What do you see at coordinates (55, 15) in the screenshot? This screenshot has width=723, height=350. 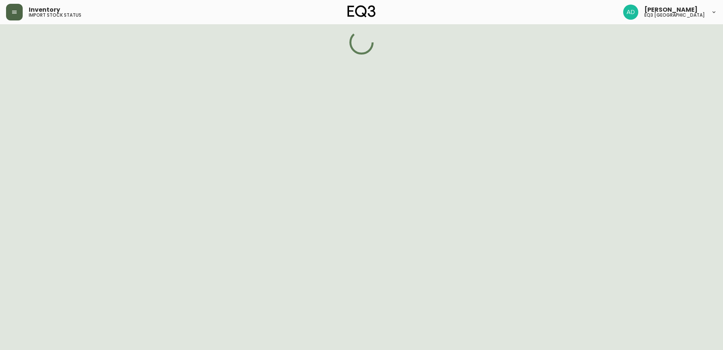 I see `h5: import stock status` at bounding box center [55, 15].